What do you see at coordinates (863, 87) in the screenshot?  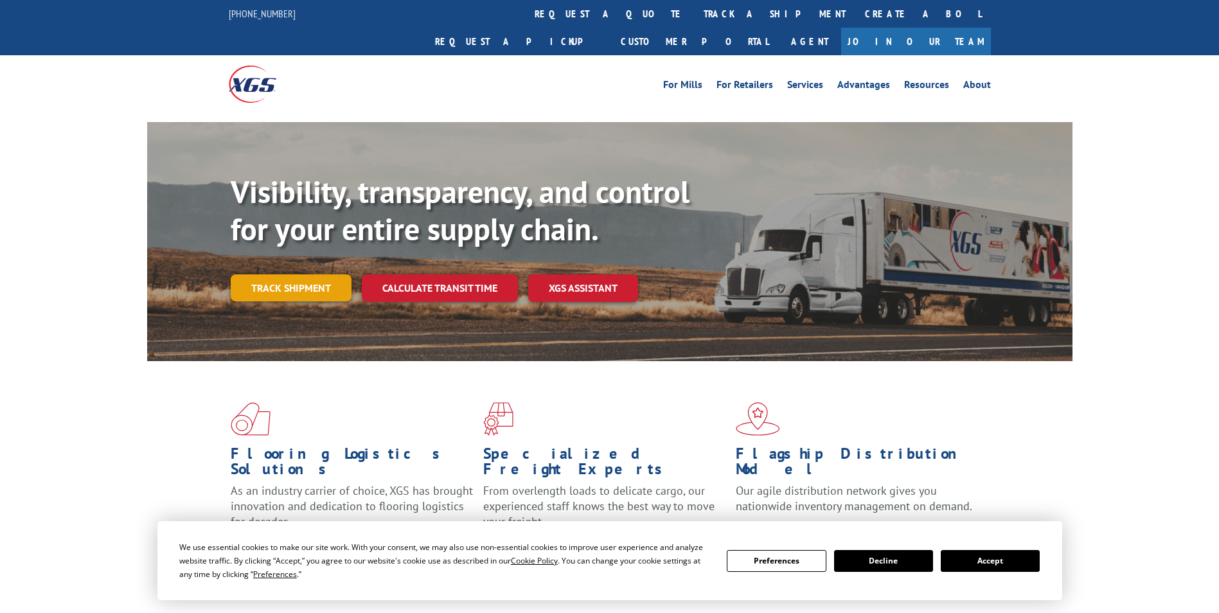 I see `a: Advantages` at bounding box center [863, 87].